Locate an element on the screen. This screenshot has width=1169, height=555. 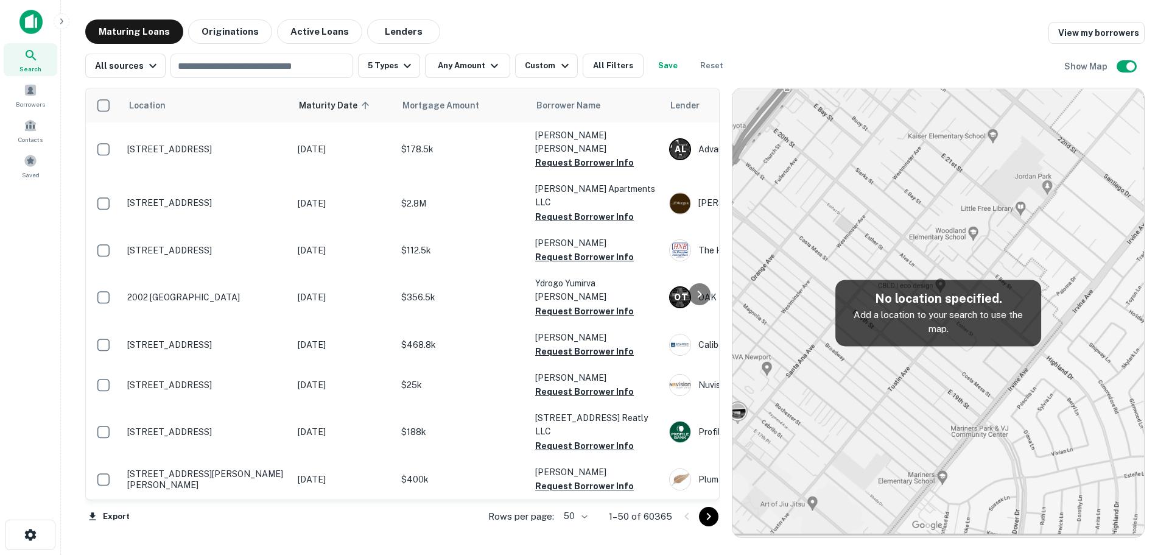
div: Custom is located at coordinates (548, 66).